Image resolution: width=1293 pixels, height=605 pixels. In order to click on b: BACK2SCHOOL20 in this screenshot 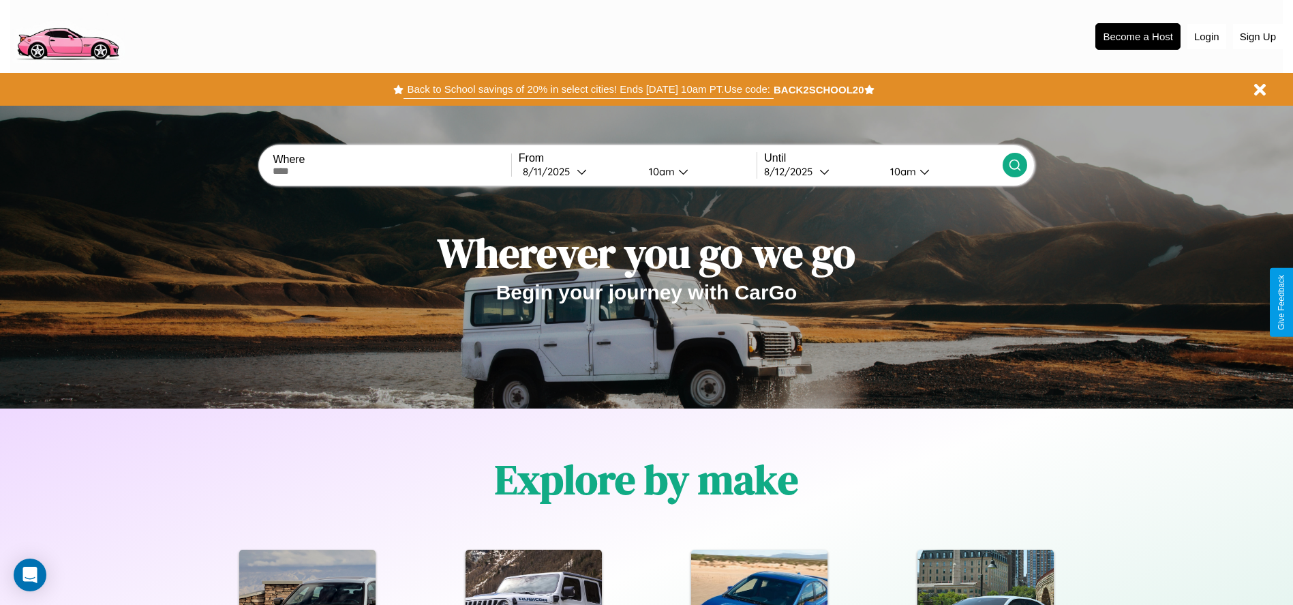, I will do `click(819, 89)`.